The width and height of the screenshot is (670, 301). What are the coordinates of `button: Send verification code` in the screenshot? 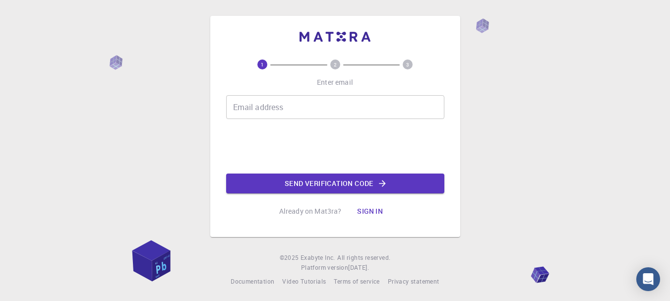 It's located at (335, 184).